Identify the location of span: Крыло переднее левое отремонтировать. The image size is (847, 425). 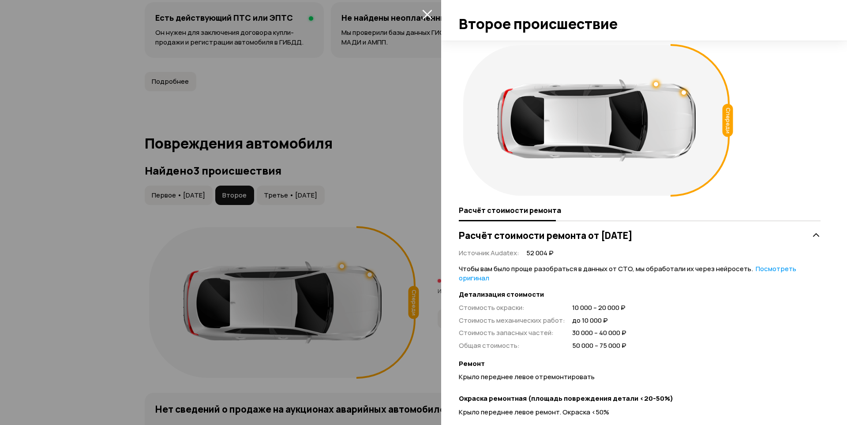
(527, 377).